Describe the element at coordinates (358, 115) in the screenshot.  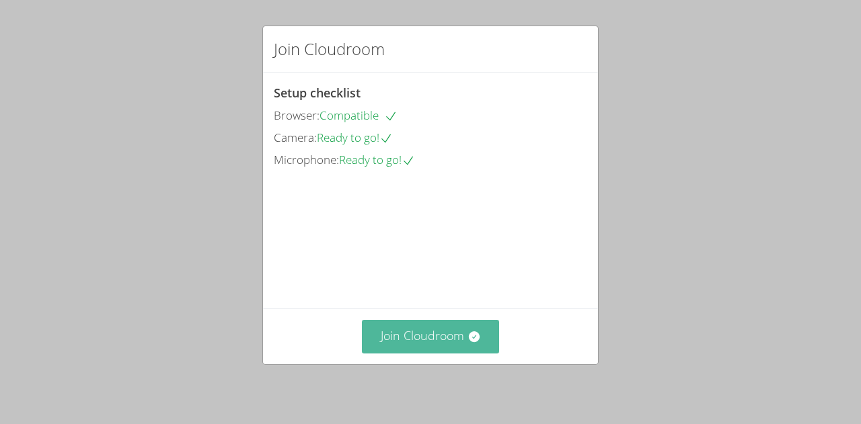
I see `span: Compatible` at that location.